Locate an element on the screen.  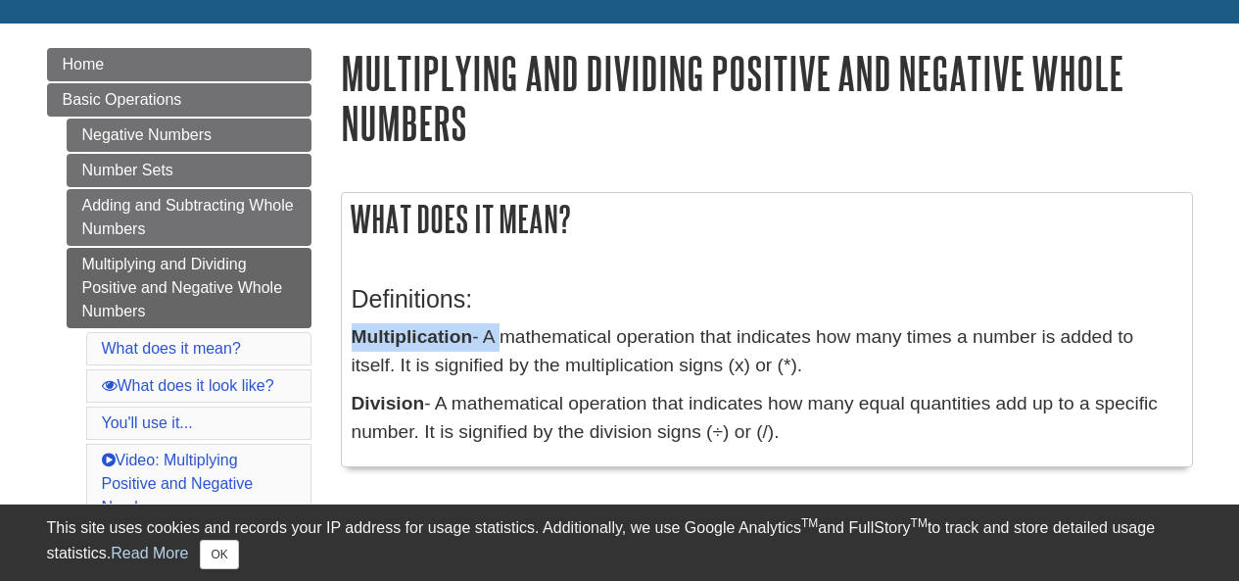
a: Multiplying and Dividing Positive and Negative Whole Numbers is located at coordinates (189, 288).